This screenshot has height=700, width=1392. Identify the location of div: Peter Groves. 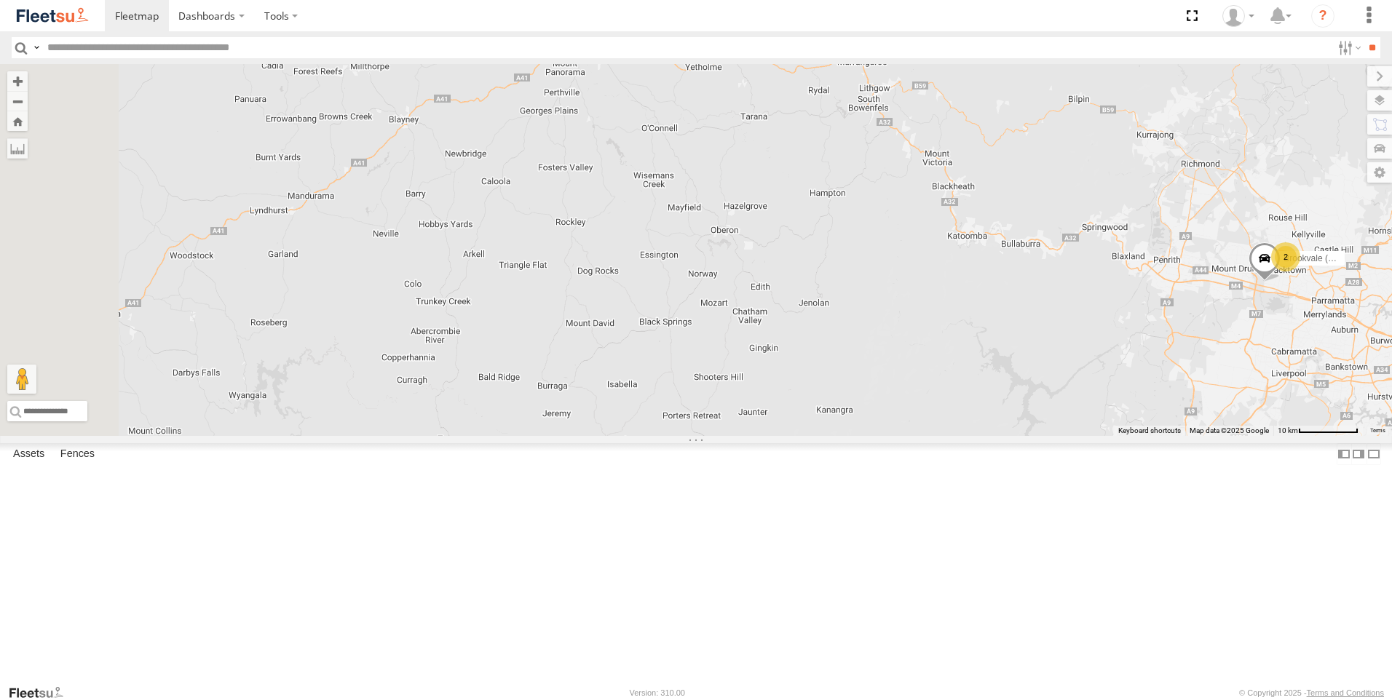
(1238, 16).